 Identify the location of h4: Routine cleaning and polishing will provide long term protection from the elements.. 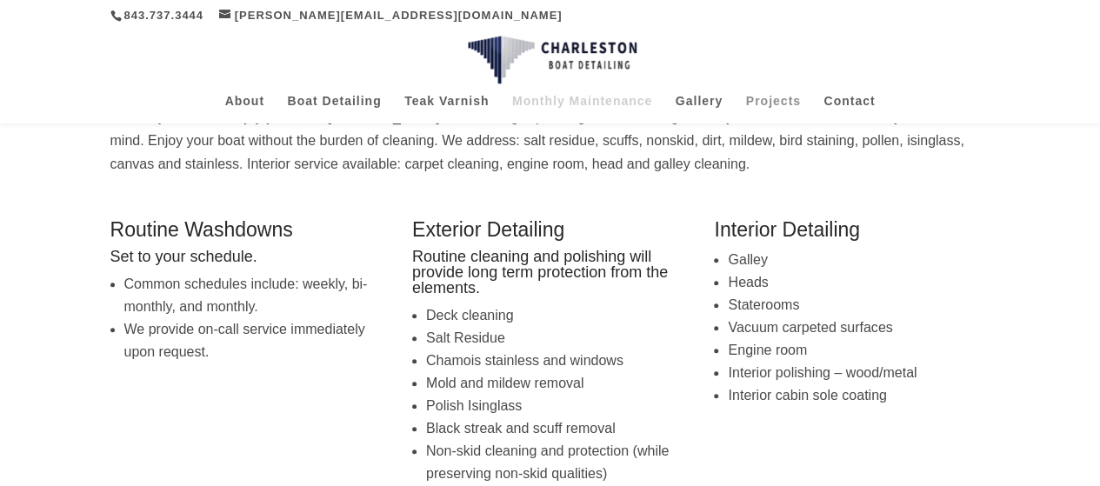
(550, 277).